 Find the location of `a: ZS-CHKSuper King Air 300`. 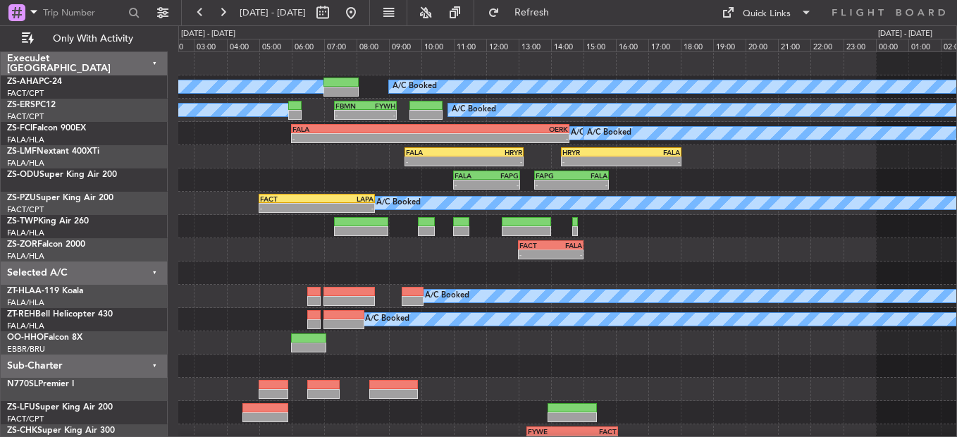

a: ZS-CHKSuper King Air 300 is located at coordinates (61, 431).